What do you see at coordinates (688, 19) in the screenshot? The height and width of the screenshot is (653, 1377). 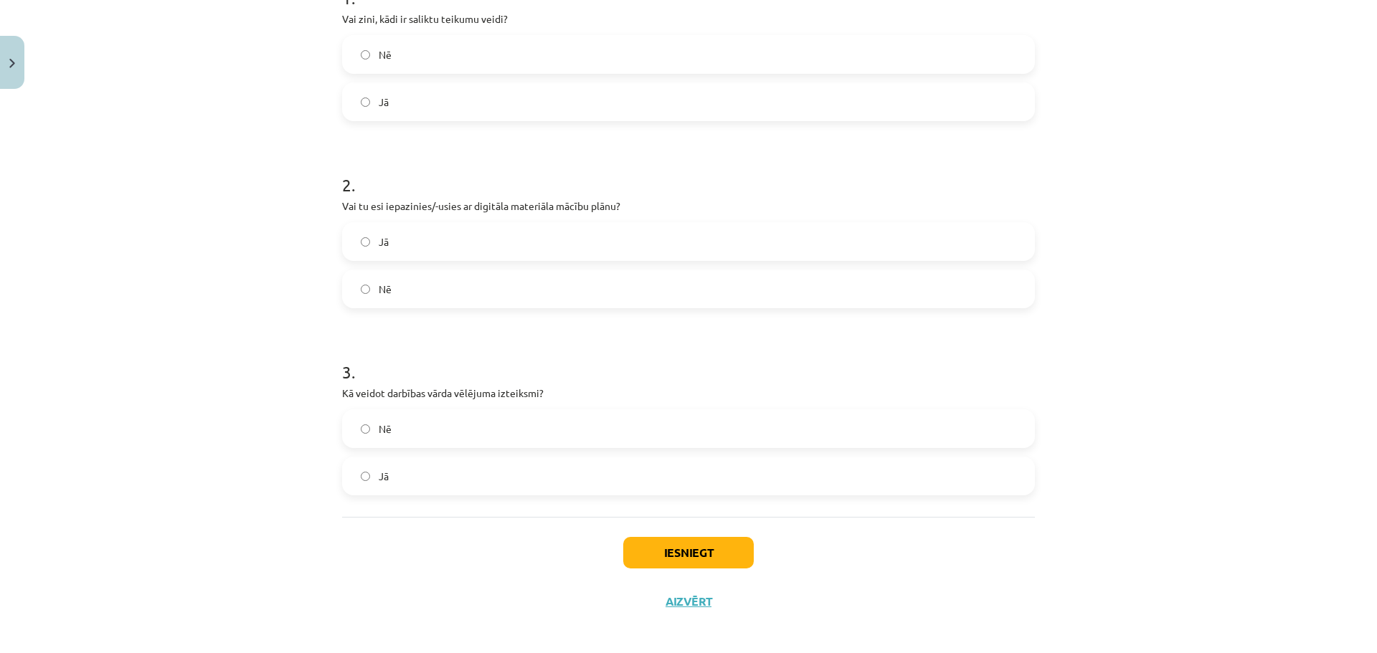 I see `p: Vai zini, kādi ir saliktu teikumu veidi?` at bounding box center [688, 19].